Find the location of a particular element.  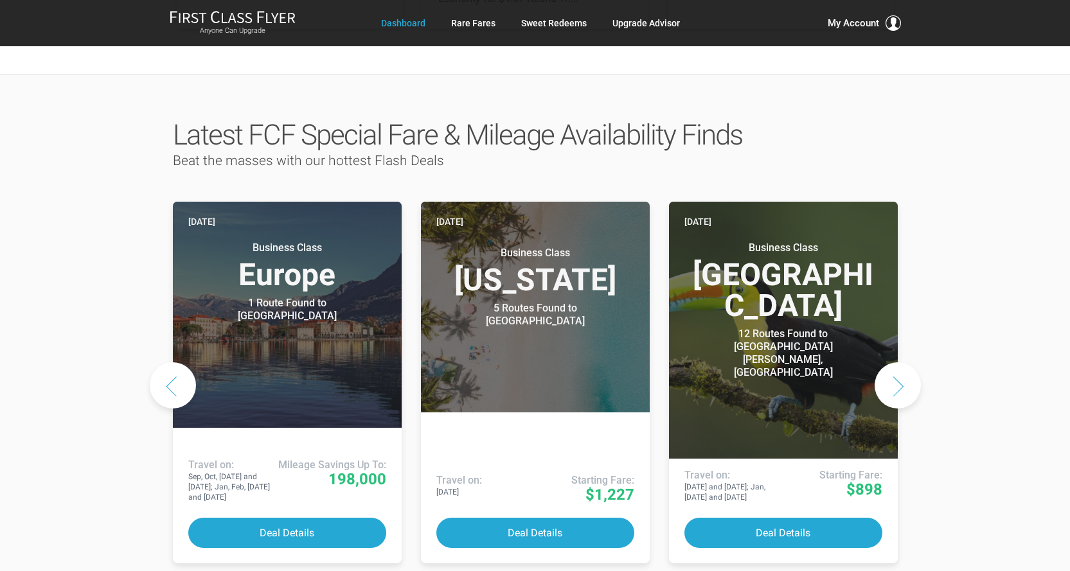

button: Next slide is located at coordinates (898, 386).